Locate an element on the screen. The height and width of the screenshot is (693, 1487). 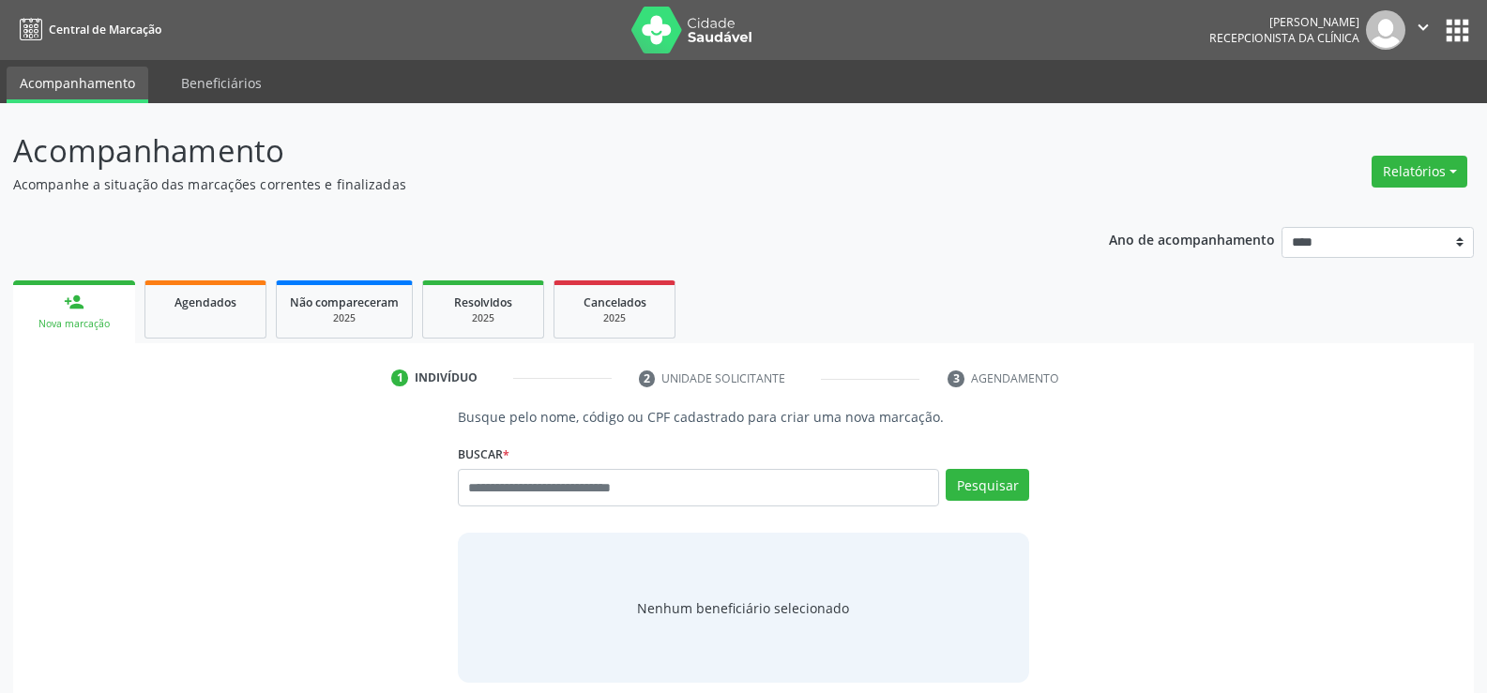
a: Acompanhamento is located at coordinates (77, 84).